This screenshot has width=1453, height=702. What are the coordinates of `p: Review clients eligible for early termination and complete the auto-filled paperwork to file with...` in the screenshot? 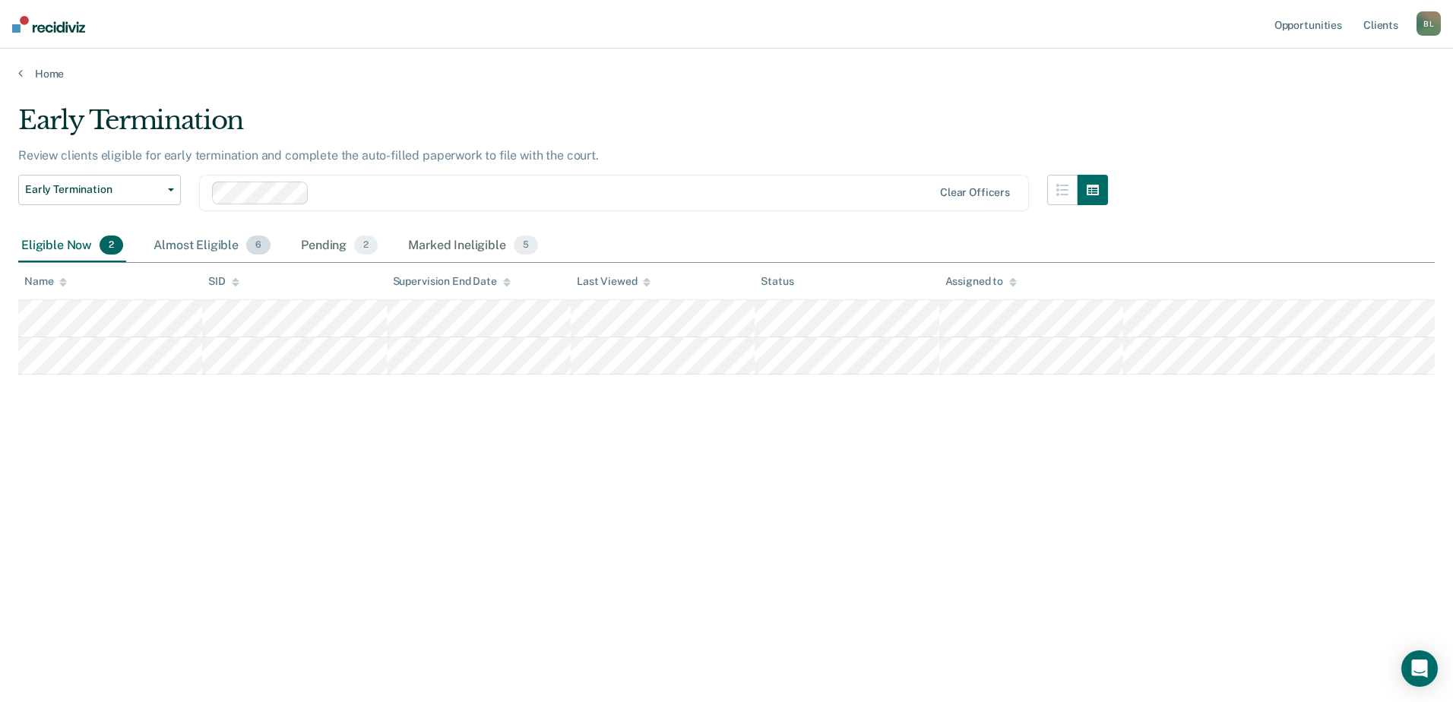 It's located at (308, 155).